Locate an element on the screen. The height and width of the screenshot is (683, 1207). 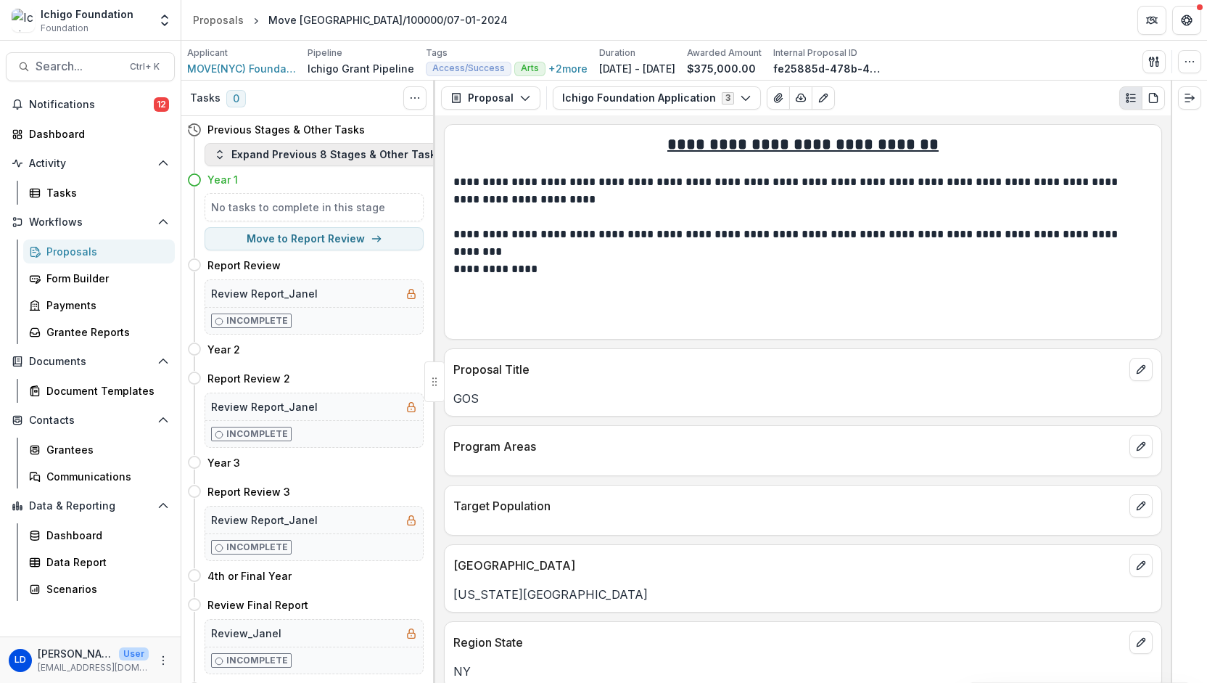
a: Scenarios is located at coordinates (99, 588).